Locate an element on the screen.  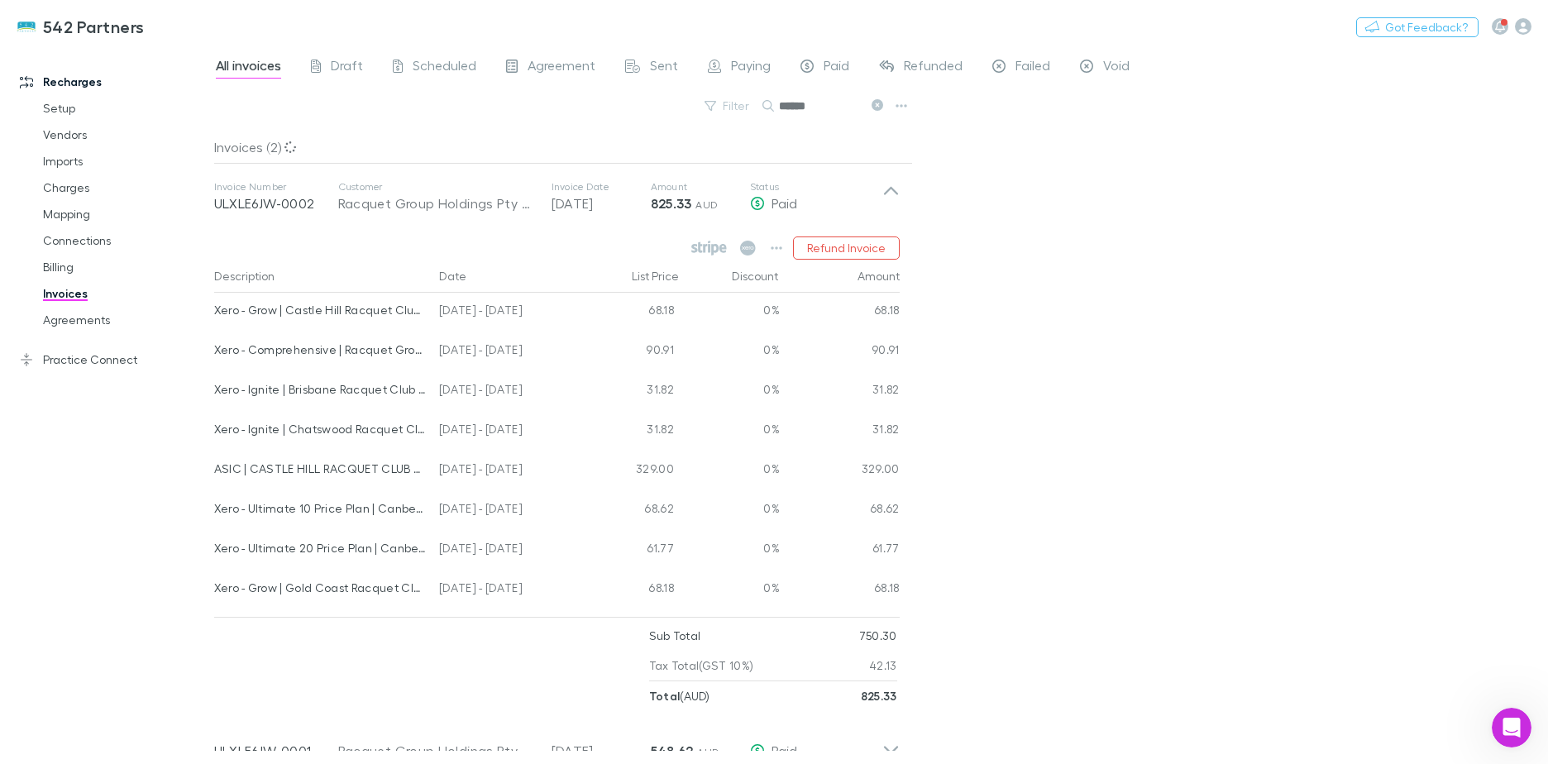
p: ULXLE6JW-0001 is located at coordinates (276, 751).